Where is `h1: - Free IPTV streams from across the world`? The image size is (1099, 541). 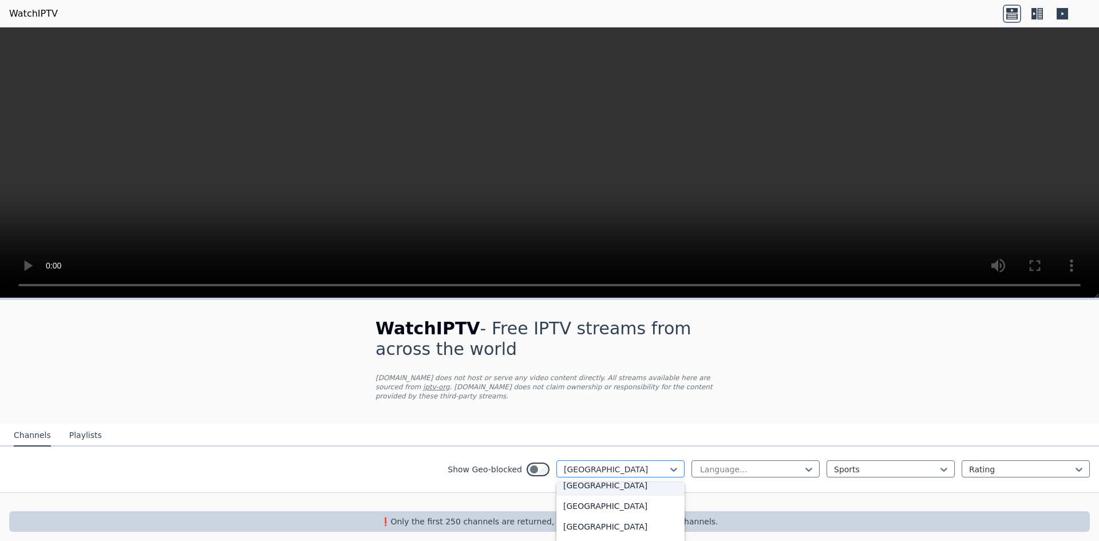 h1: - Free IPTV streams from across the world is located at coordinates (550, 339).